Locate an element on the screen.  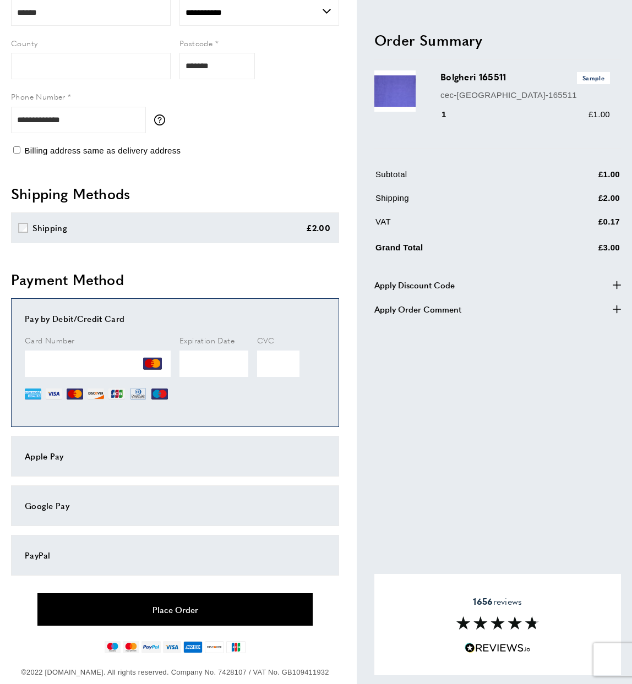
span: reviews is located at coordinates (497, 602).